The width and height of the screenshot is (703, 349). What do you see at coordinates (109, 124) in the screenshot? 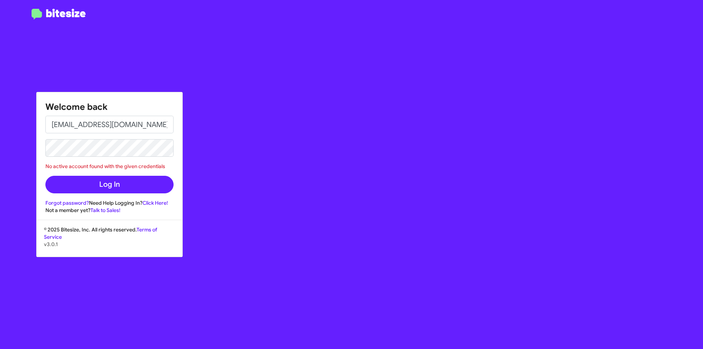
I see `input: Email address` at bounding box center [109, 124].